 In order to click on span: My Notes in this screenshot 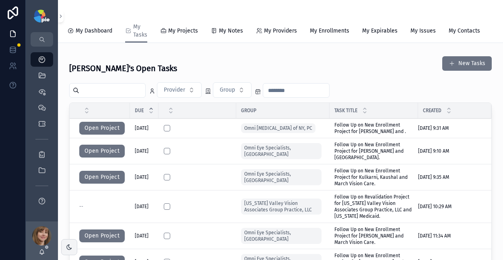, I will do `click(231, 31)`.